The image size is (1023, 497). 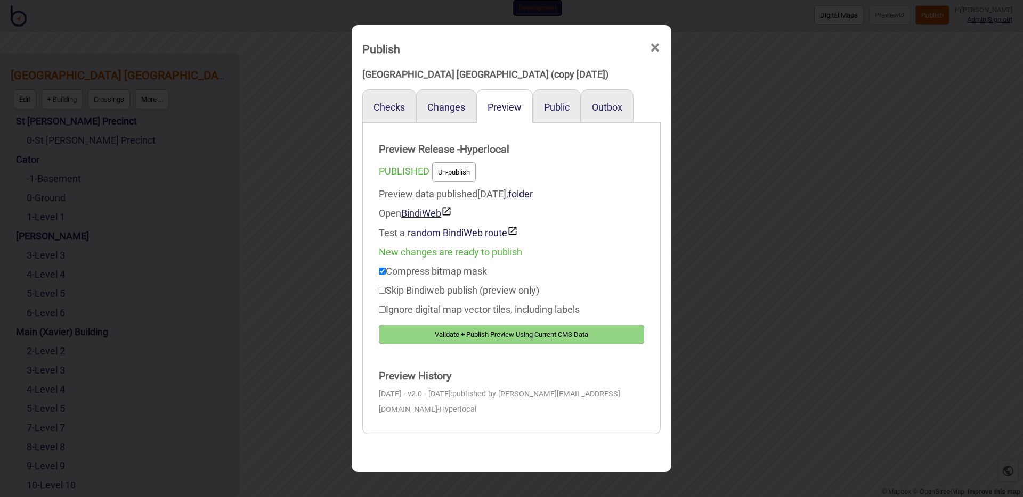 What do you see at coordinates (511, 214) in the screenshot?
I see `div: Open` at bounding box center [511, 214].